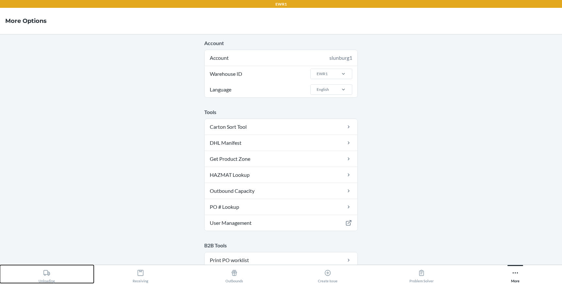 Image resolution: width=562 pixels, height=284 pixels. What do you see at coordinates (281, 223) in the screenshot?
I see `a: User Management` at bounding box center [281, 223].